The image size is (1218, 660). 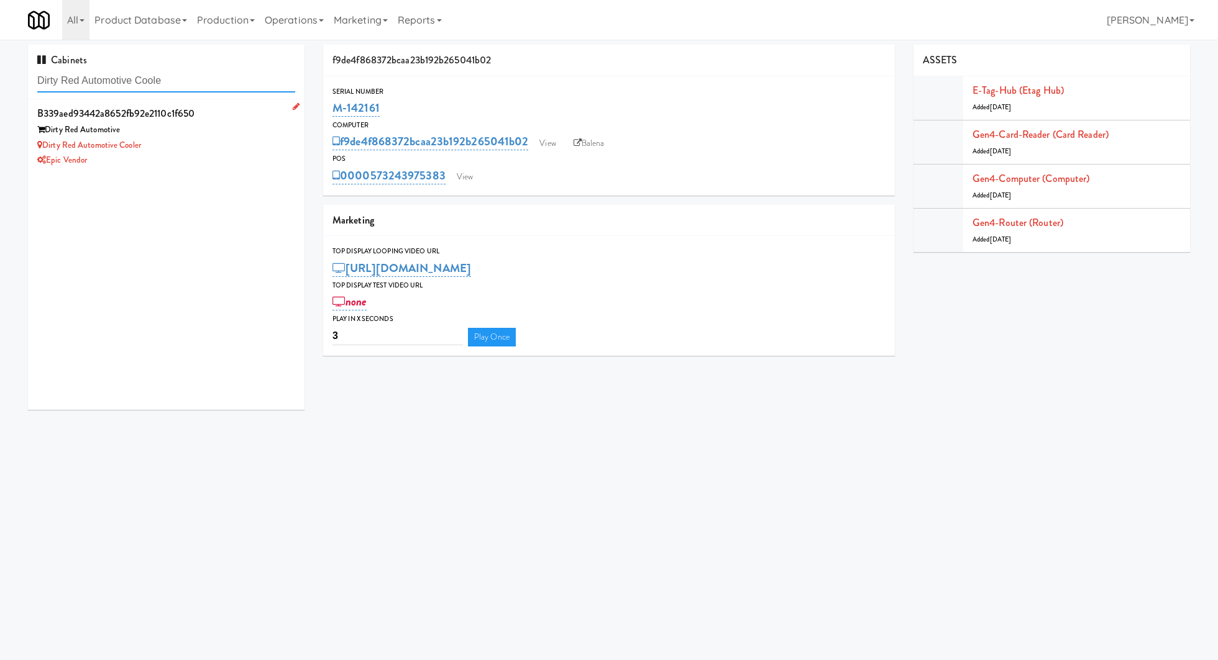 I want to click on input: Search cabinets, so click(x=166, y=81).